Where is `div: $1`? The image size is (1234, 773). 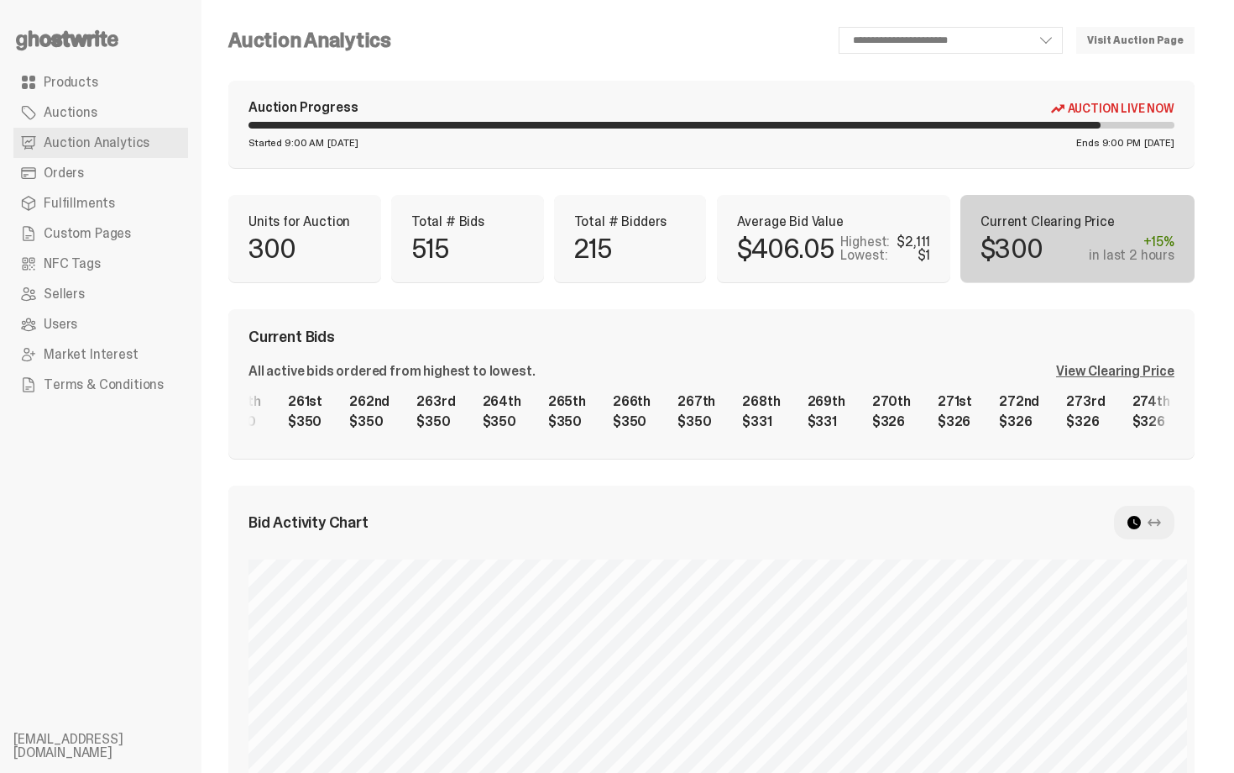
div: $1 is located at coordinates (925, 255).